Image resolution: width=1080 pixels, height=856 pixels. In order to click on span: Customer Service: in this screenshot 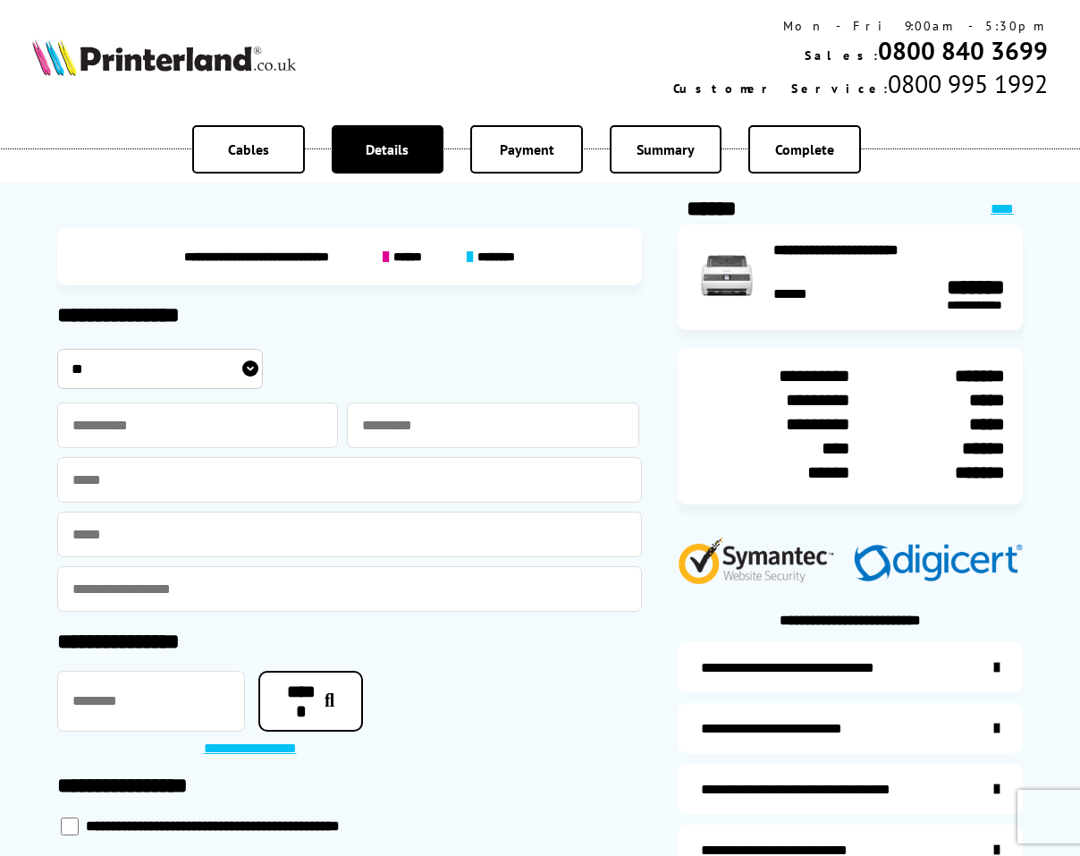, I will do `click(781, 89)`.